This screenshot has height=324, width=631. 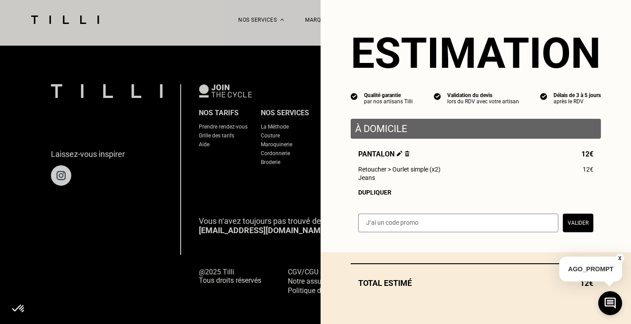 What do you see at coordinates (388, 101) in the screenshot?
I see `div: par nos artisans Tilli` at bounding box center [388, 101].